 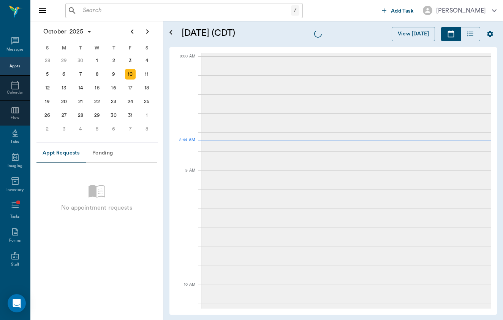 I want to click on div: Tuesday, October 14, 2025, so click(x=81, y=88).